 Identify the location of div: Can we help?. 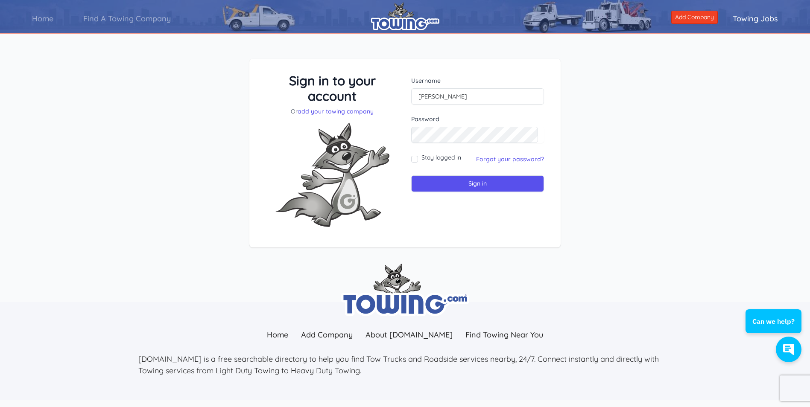
(34, 35).